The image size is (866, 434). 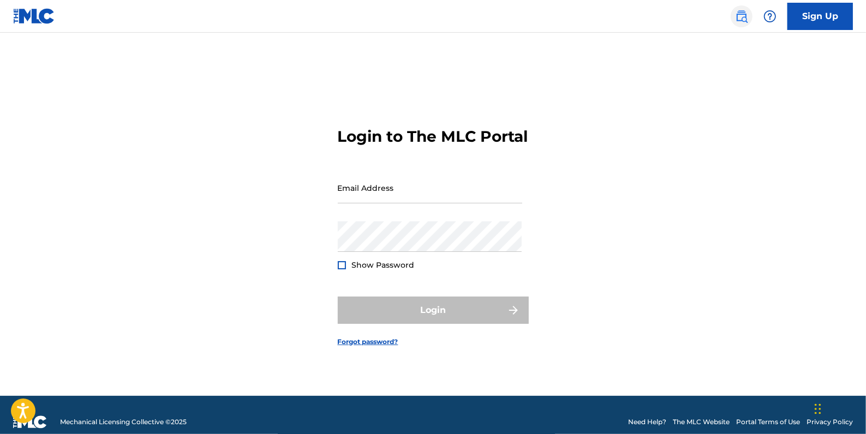 What do you see at coordinates (742, 16) in the screenshot?
I see `a: Public Search` at bounding box center [742, 16].